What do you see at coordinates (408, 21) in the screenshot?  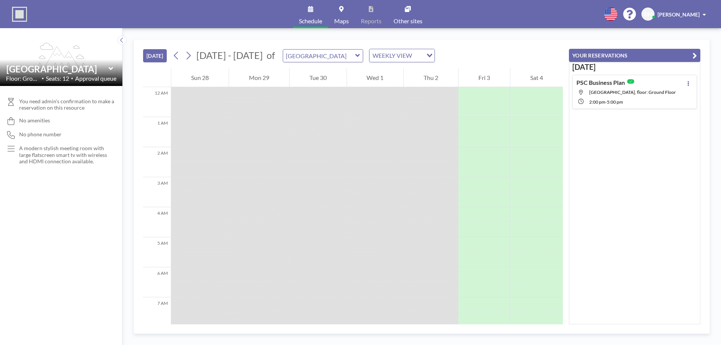 I see `span: Other sites` at bounding box center [408, 21].